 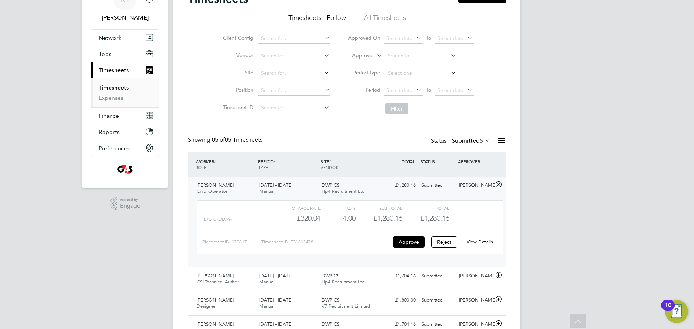 I want to click on label: Period, so click(x=364, y=90).